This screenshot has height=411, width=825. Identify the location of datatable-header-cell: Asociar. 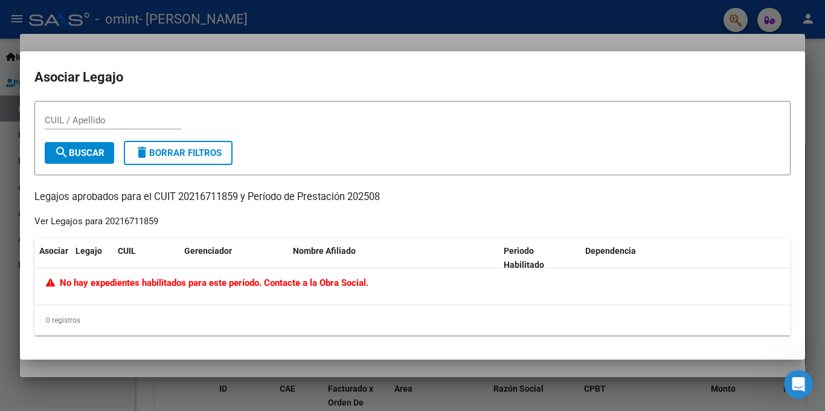
(53, 258).